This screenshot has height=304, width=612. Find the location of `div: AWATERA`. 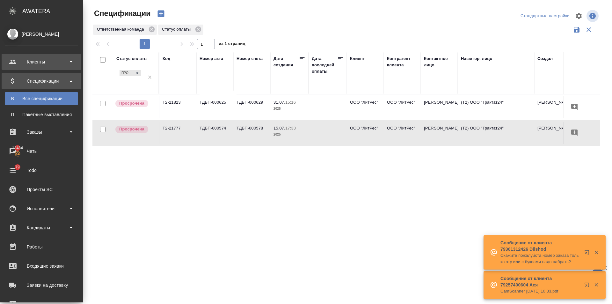

div: AWATERA is located at coordinates (53, 11).